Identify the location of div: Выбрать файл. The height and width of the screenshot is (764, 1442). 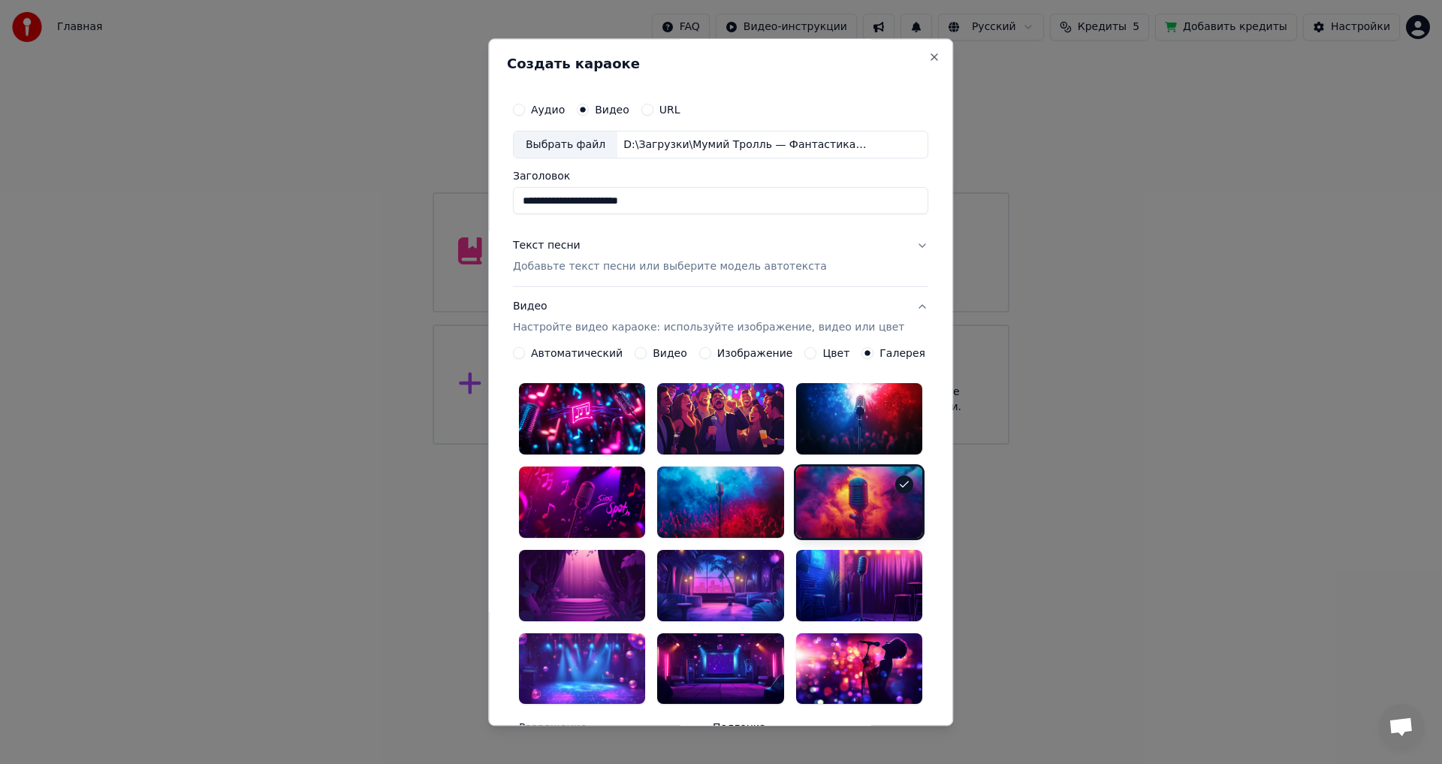
(565, 145).